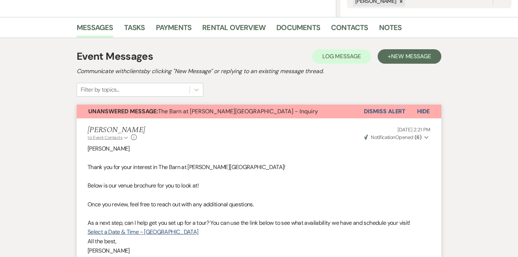 This screenshot has height=257, width=518. Describe the element at coordinates (234, 30) in the screenshot. I see `a: Rental Overview` at that location.